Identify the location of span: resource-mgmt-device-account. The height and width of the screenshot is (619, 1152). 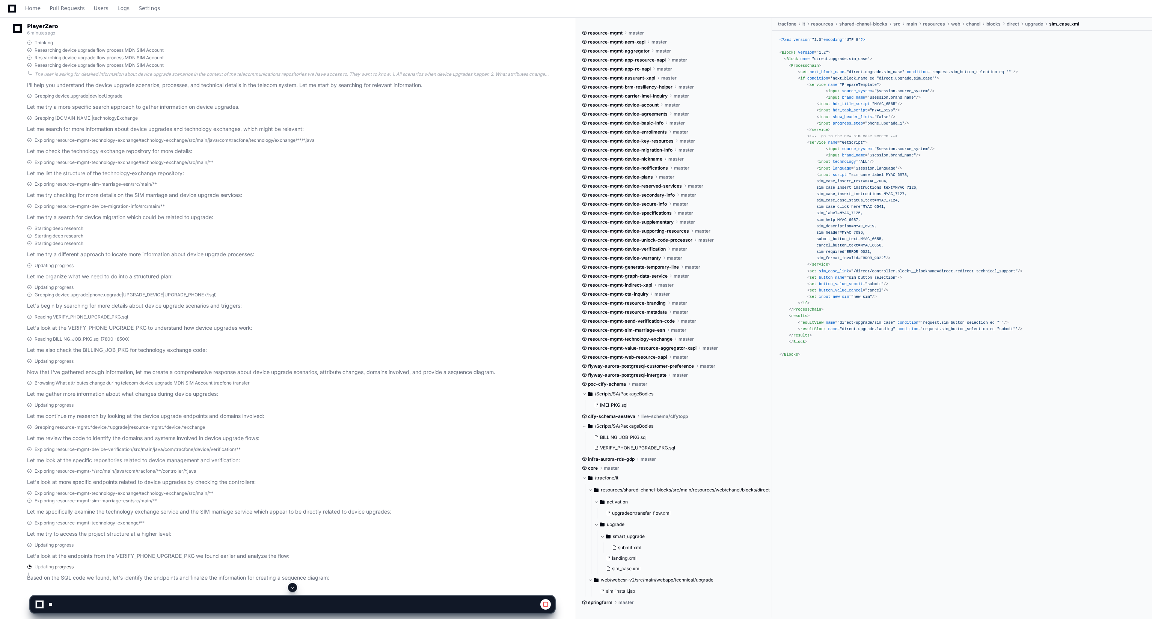
(623, 105).